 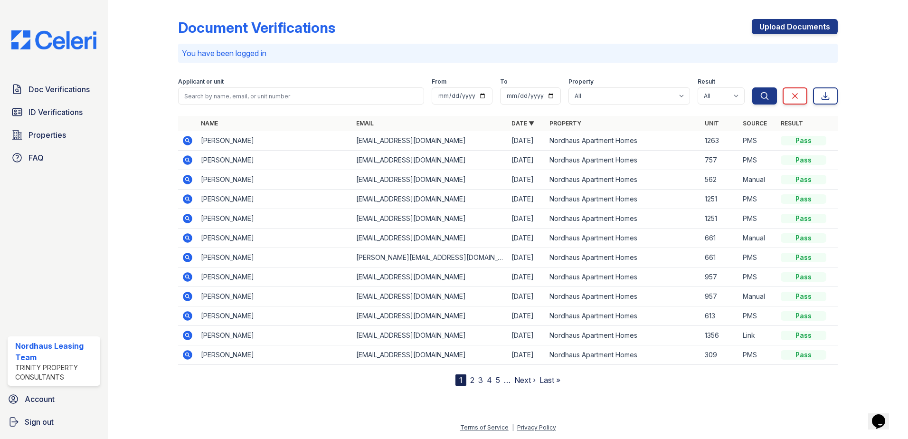 What do you see at coordinates (508, 53) in the screenshot?
I see `p: You have been logged in` at bounding box center [508, 53].